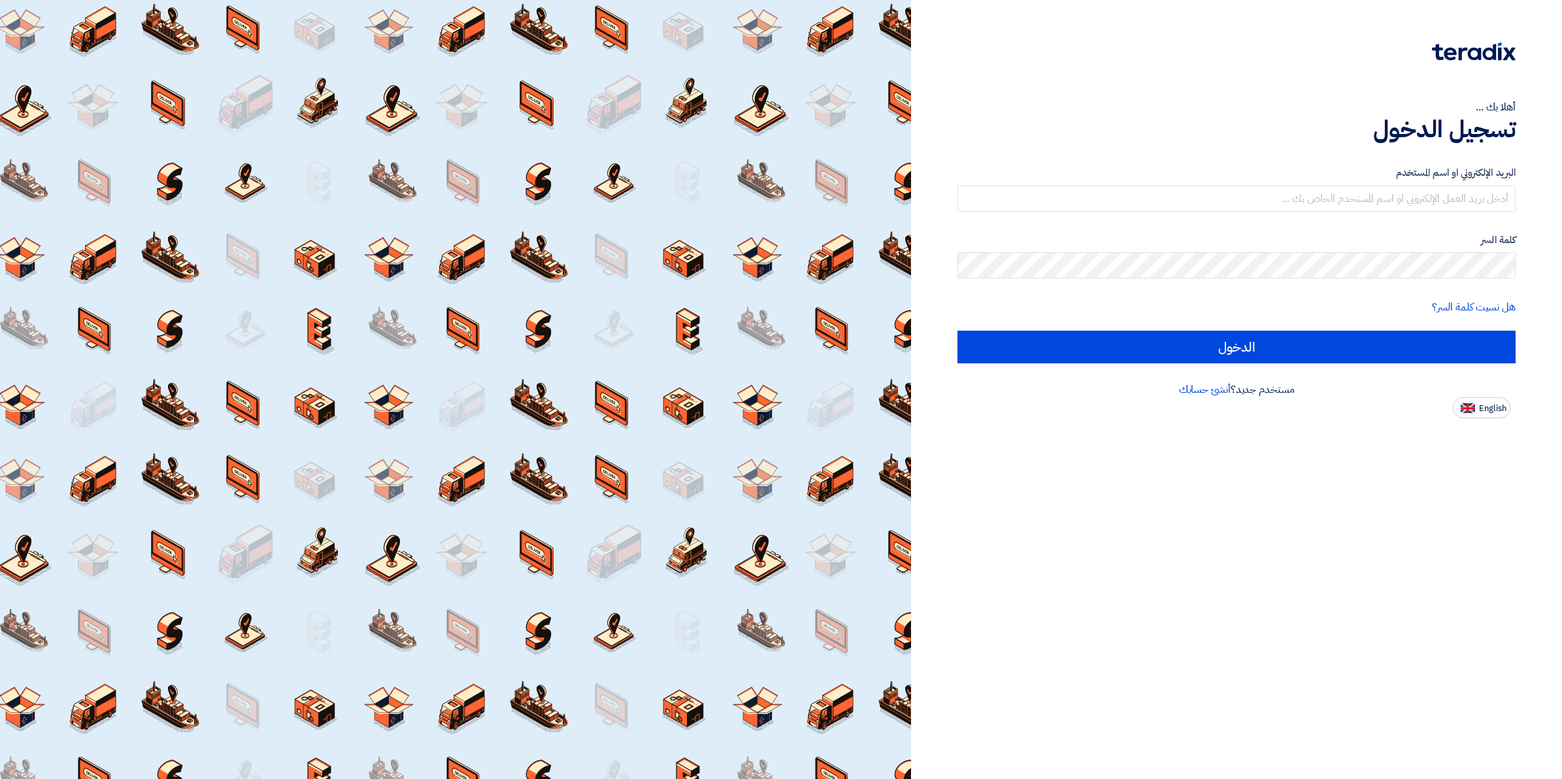 This screenshot has height=779, width=1562. Describe the element at coordinates (1237, 129) in the screenshot. I see `h1: تسجيل الدخول` at that location.